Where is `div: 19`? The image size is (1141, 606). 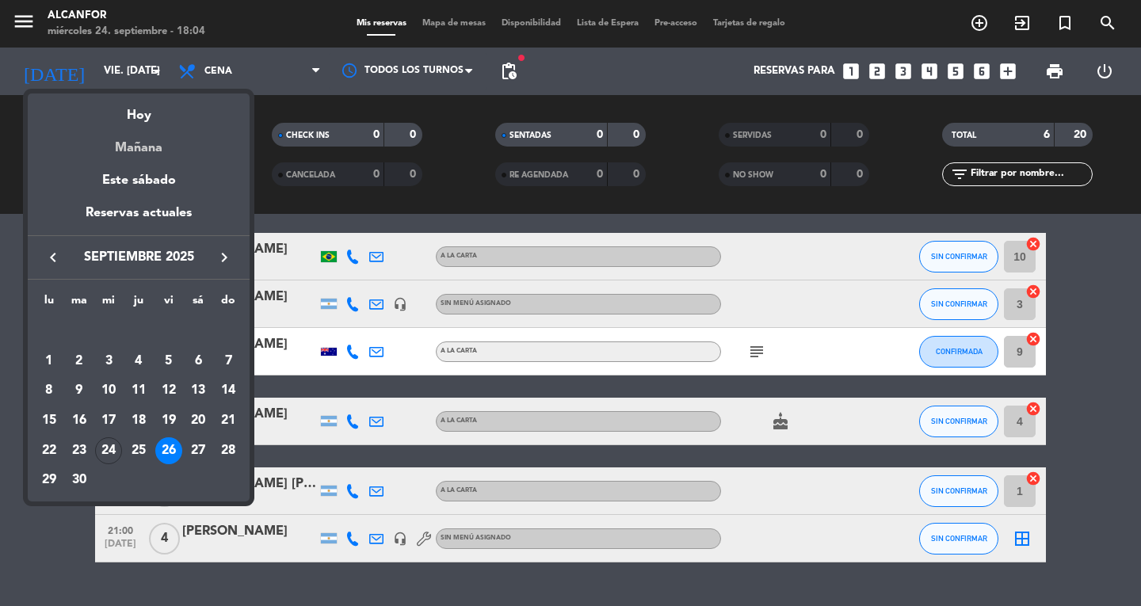 div: 19 is located at coordinates (169, 421).